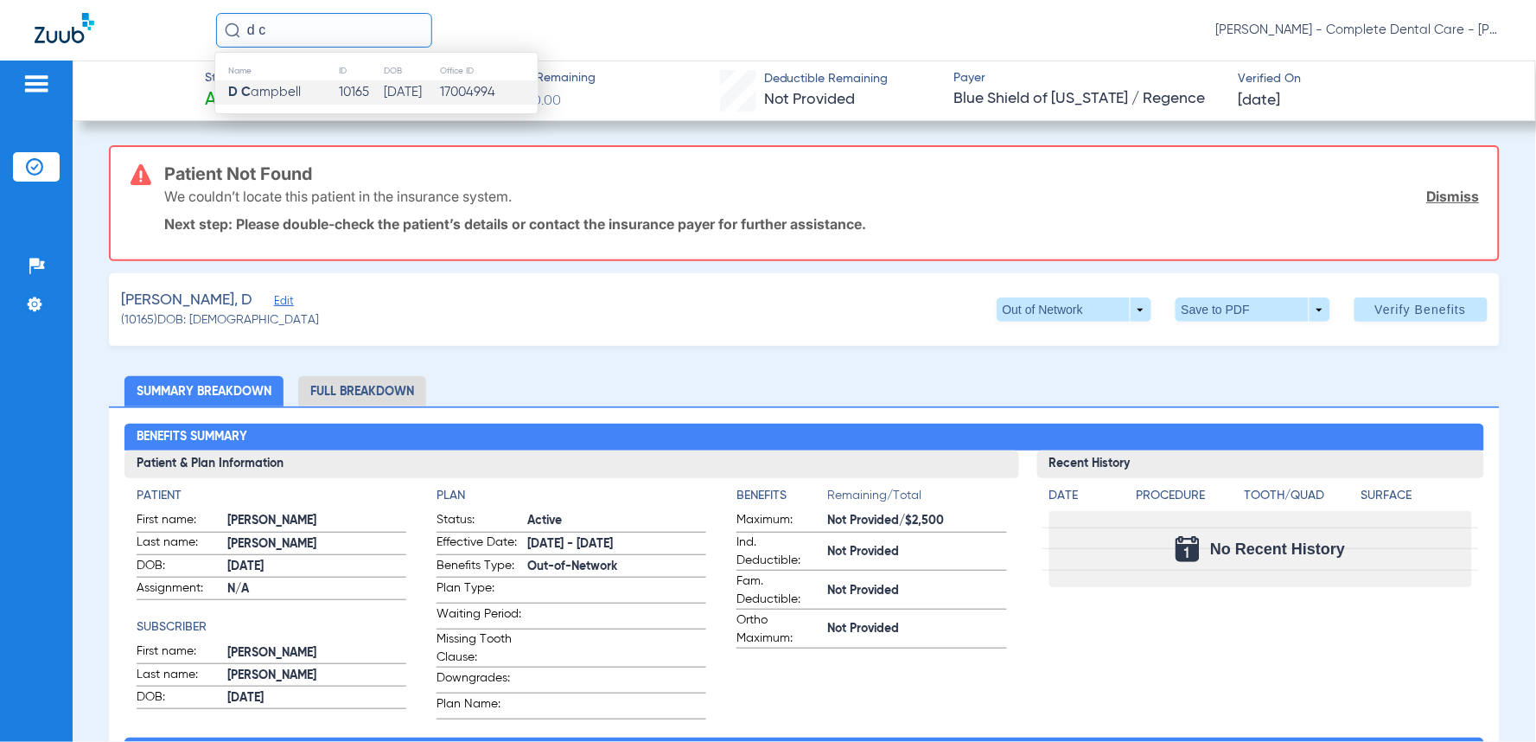 Image resolution: width=1536 pixels, height=742 pixels. Describe the element at coordinates (271, 627) in the screenshot. I see `app-breakdown-title: Subscriber` at that location.